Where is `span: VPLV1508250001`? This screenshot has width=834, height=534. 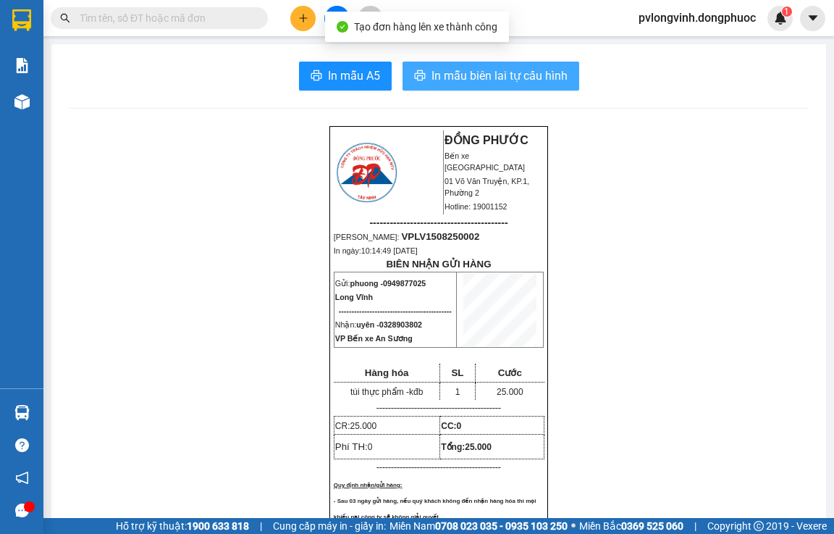
span: VPLV1508250001 is located at coordinates (112, 97).